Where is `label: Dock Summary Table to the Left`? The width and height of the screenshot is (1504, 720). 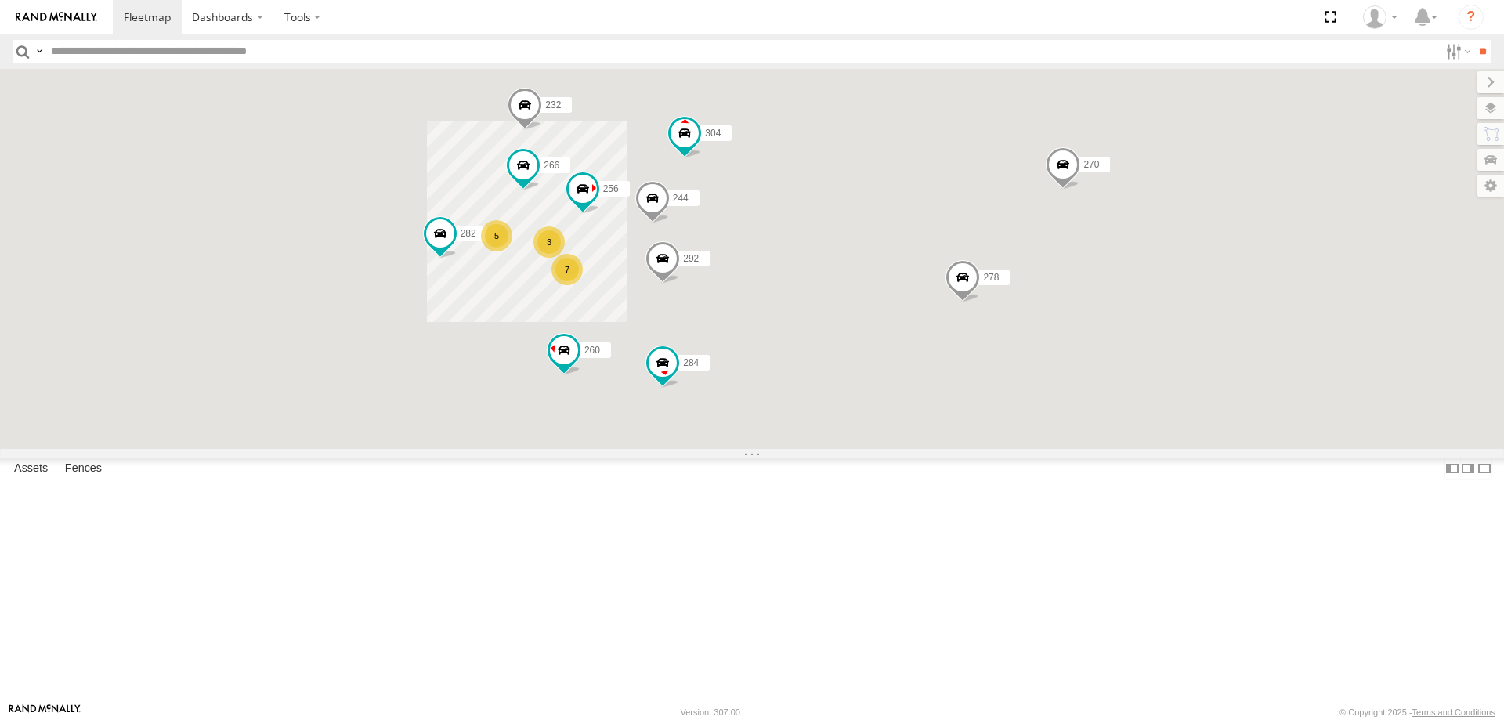
label: Dock Summary Table to the Left is located at coordinates (1452, 468).